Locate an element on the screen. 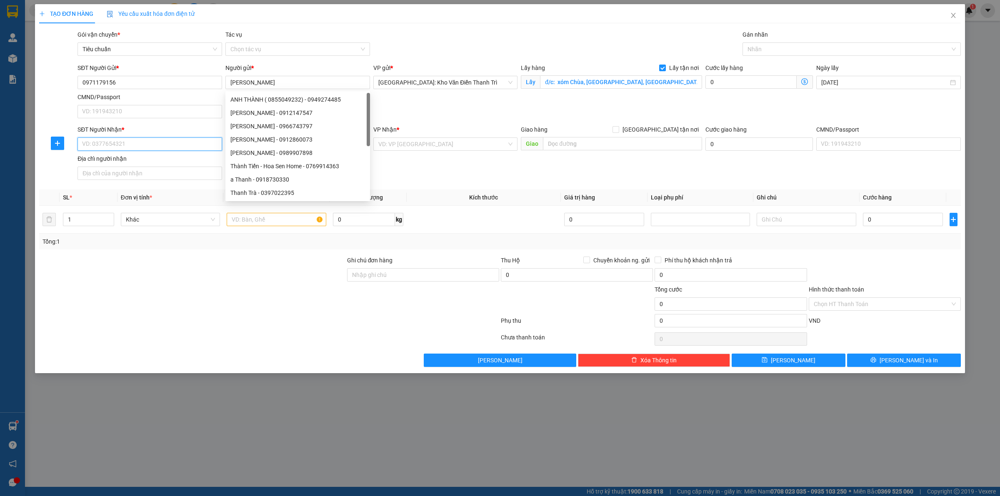 This screenshot has width=1000, height=496. span: Chuyển khoản ng. gửi is located at coordinates (621, 260).